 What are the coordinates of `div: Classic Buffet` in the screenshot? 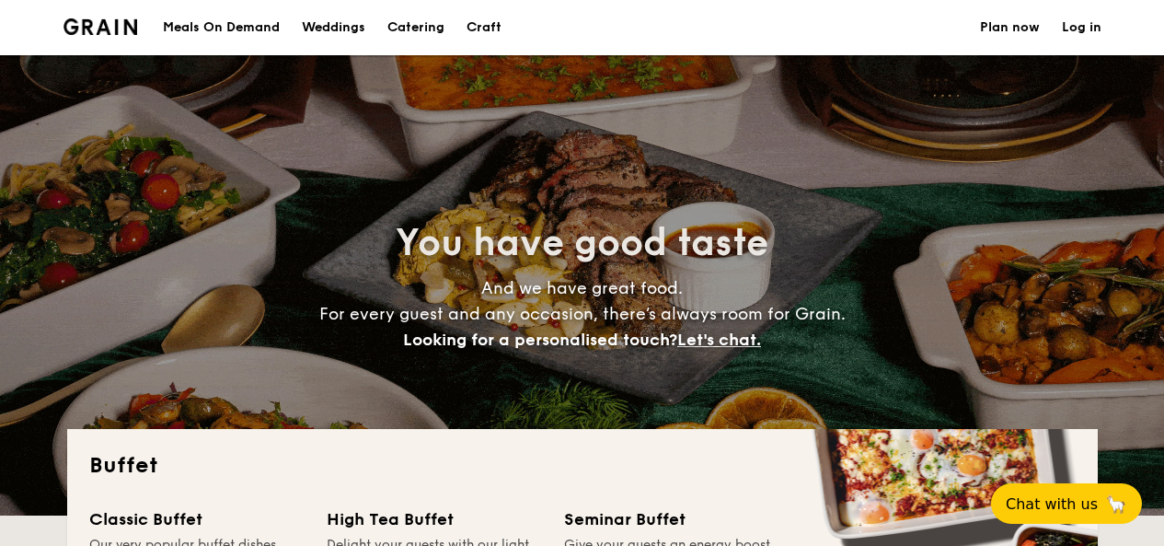 It's located at (197, 519).